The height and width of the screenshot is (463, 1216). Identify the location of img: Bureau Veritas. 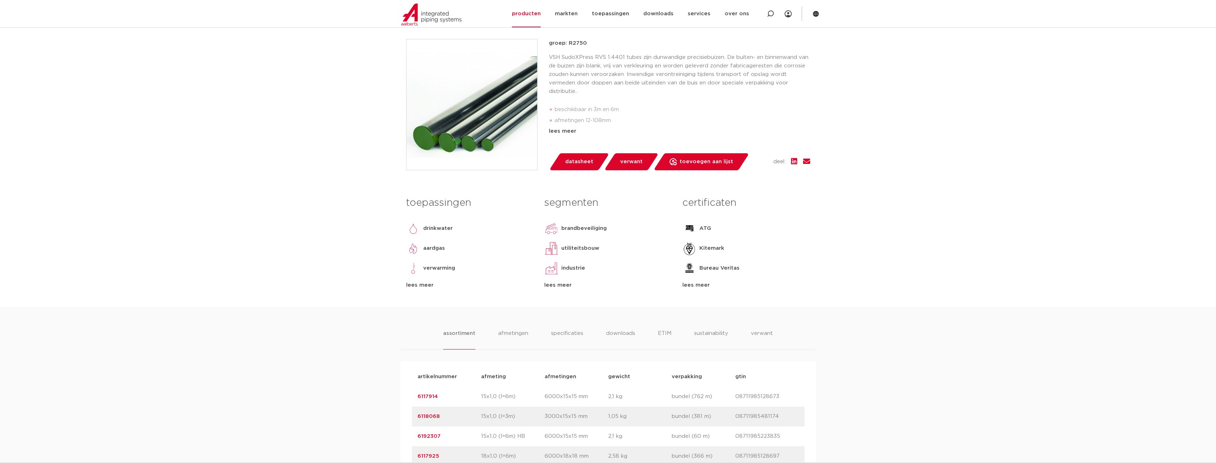
(689, 268).